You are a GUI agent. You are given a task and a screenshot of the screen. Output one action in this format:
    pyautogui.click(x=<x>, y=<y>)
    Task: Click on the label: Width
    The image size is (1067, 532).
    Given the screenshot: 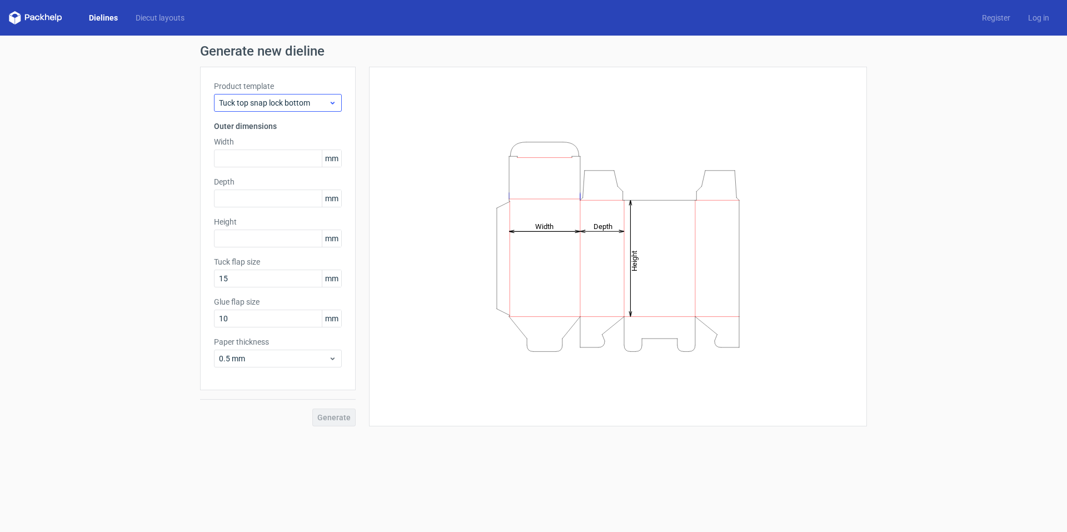 What is the action you would take?
    pyautogui.click(x=278, y=142)
    